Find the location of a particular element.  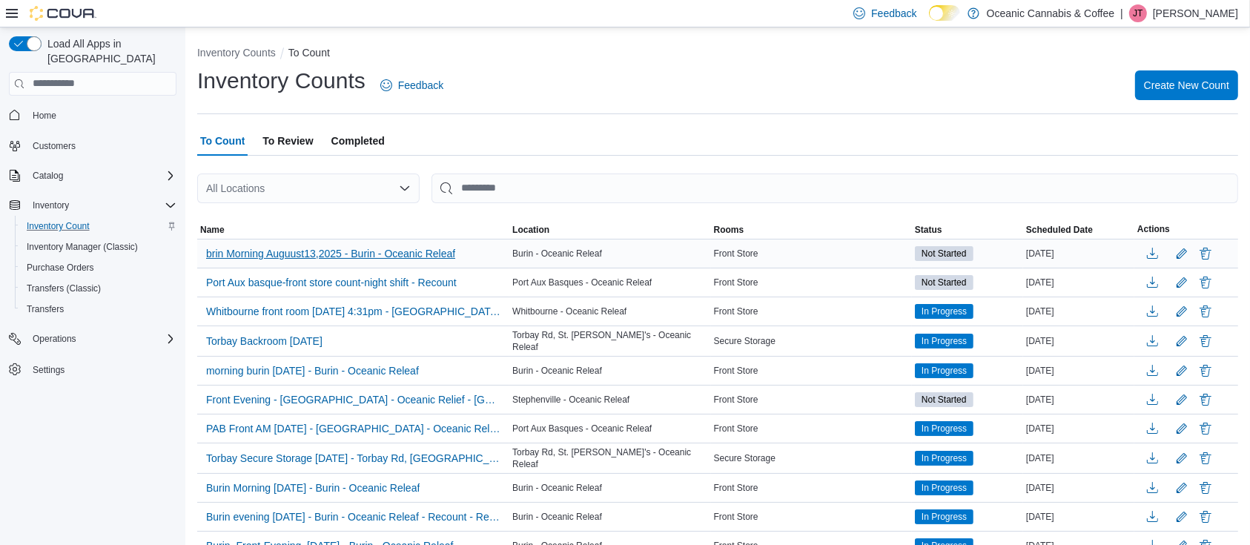

span: To Count is located at coordinates (222, 141).